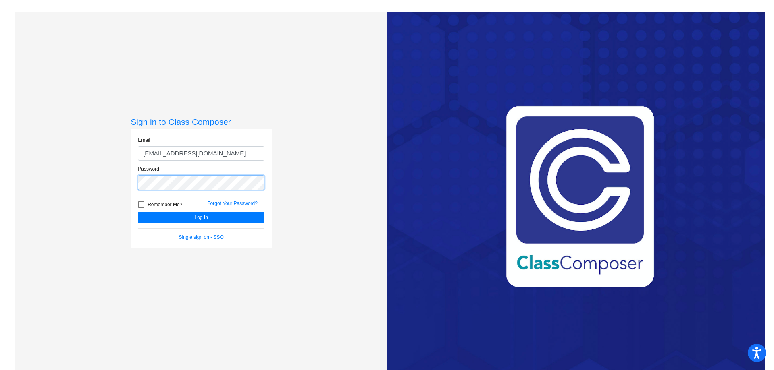  What do you see at coordinates (144, 140) in the screenshot?
I see `label: Email` at bounding box center [144, 140].